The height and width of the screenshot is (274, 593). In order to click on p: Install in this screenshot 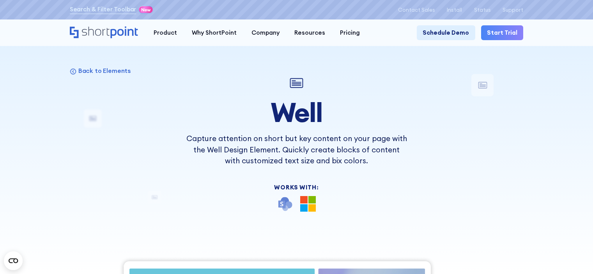, I will do `click(454, 10)`.